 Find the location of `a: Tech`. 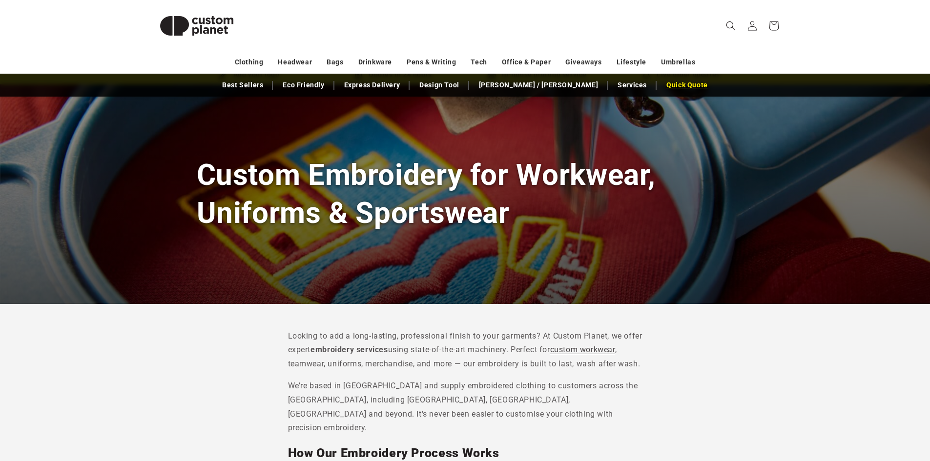

a: Tech is located at coordinates (479, 62).